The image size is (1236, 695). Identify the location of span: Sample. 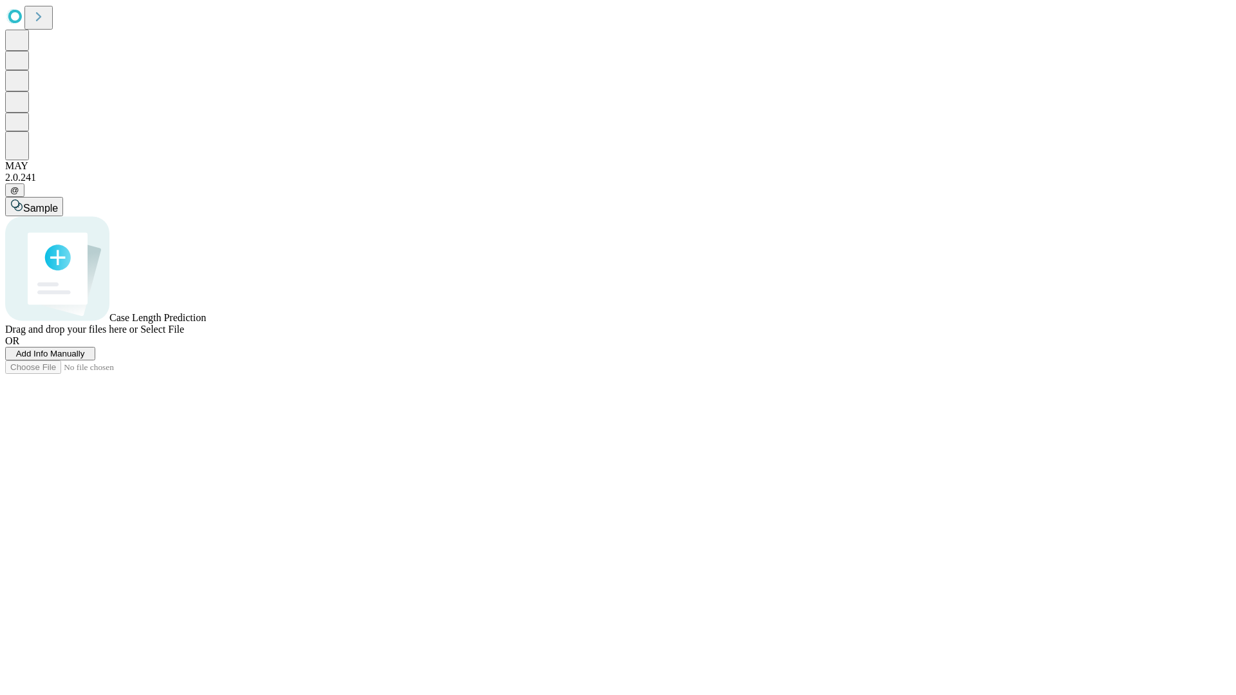
(41, 208).